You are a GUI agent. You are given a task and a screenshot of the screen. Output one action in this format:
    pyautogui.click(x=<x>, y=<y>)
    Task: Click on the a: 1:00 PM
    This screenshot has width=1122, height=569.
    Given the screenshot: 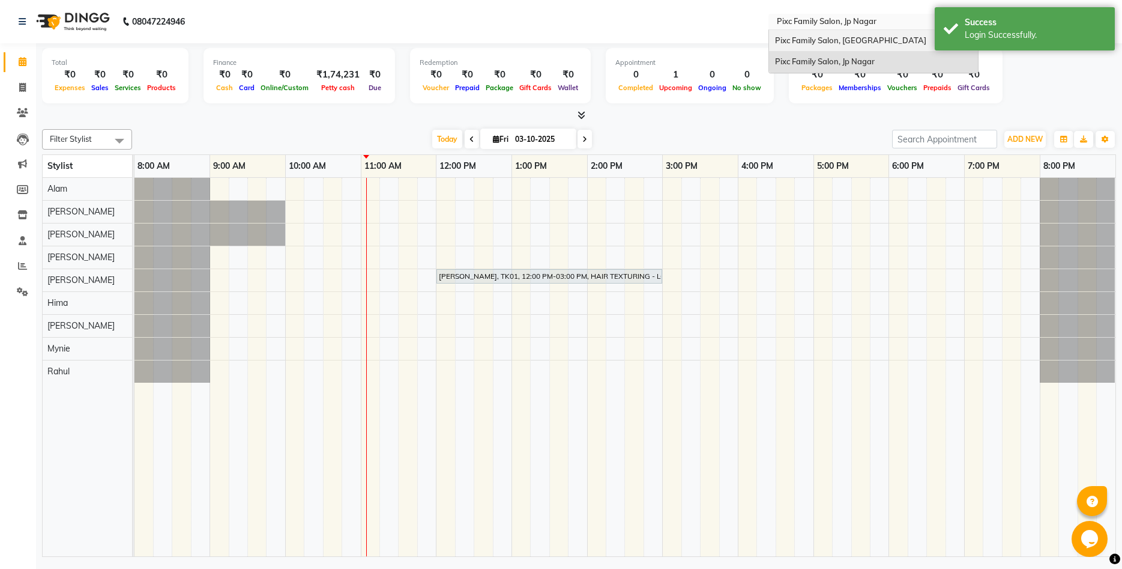 What is the action you would take?
    pyautogui.click(x=531, y=166)
    